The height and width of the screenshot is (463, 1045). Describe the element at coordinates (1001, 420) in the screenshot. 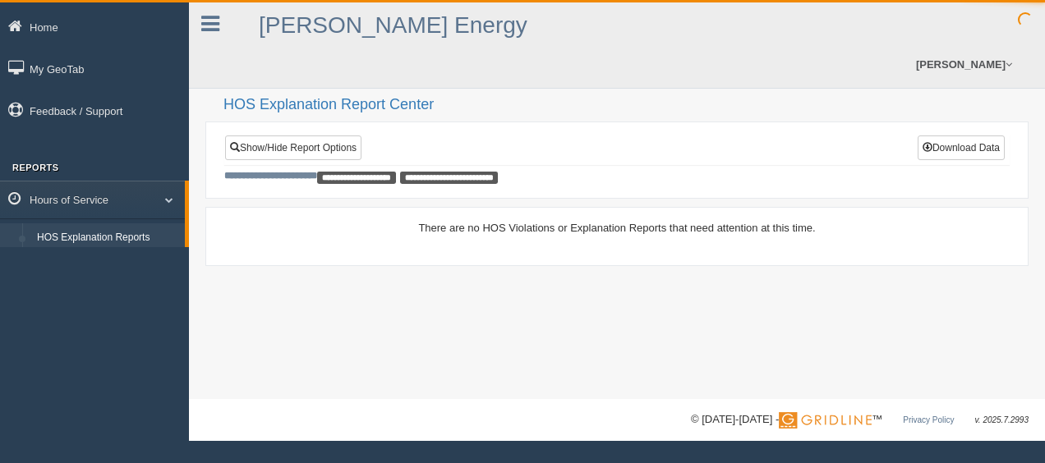

I see `span: v. 2025.7.2993` at that location.